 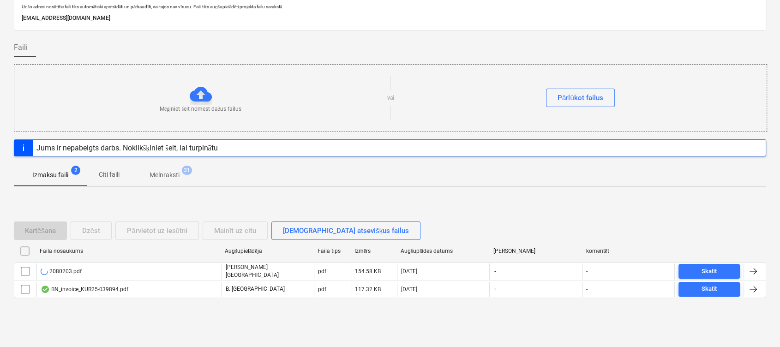 What do you see at coordinates (61, 271) in the screenshot?
I see `div: 2080203.pdf` at bounding box center [61, 271].